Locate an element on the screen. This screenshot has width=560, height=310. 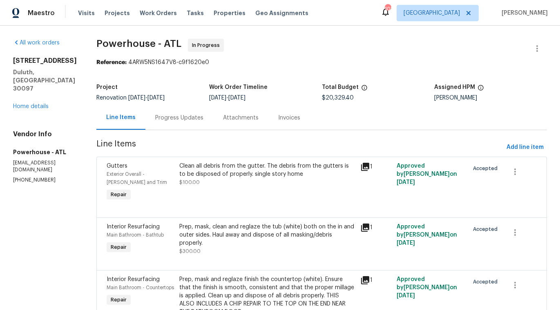
button: Add line item is located at coordinates (524, 147).